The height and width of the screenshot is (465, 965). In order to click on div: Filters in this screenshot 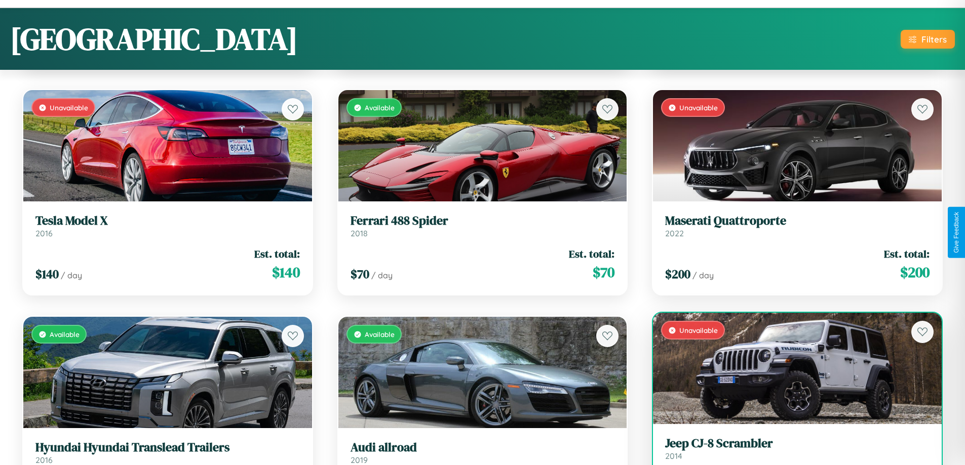, I will do `click(934, 39)`.